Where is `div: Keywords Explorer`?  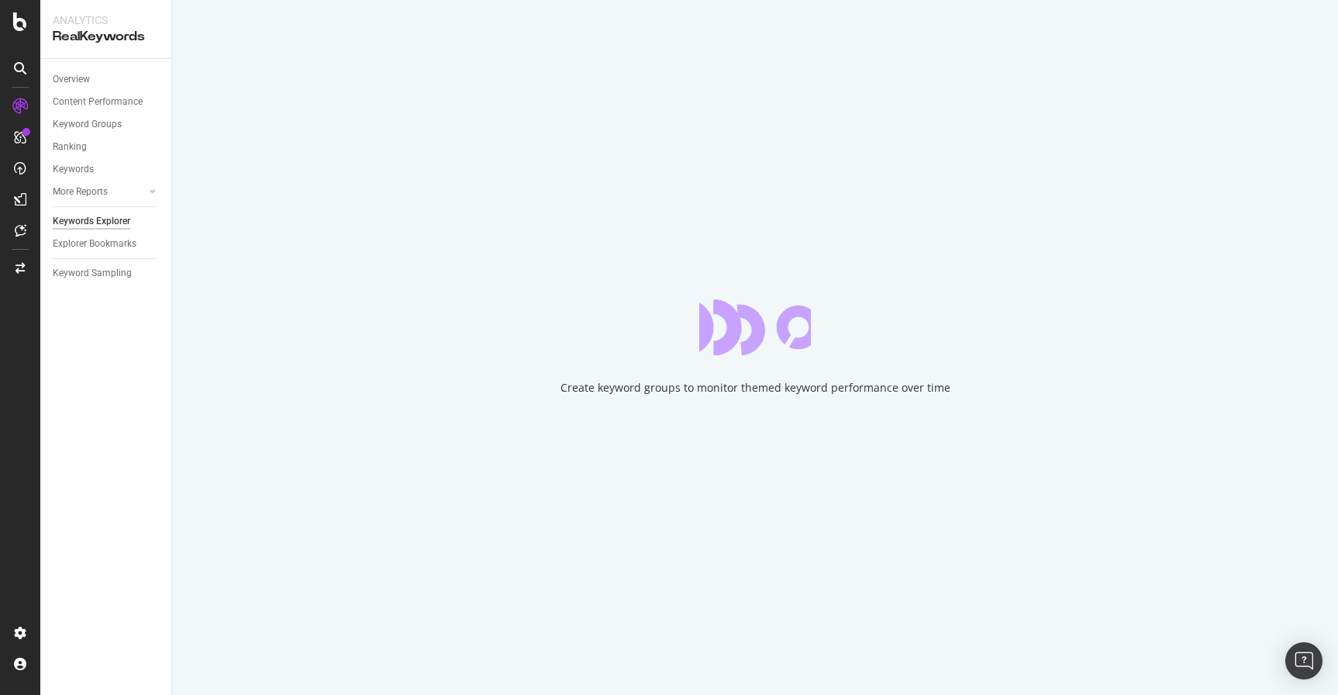
div: Keywords Explorer is located at coordinates (91, 221).